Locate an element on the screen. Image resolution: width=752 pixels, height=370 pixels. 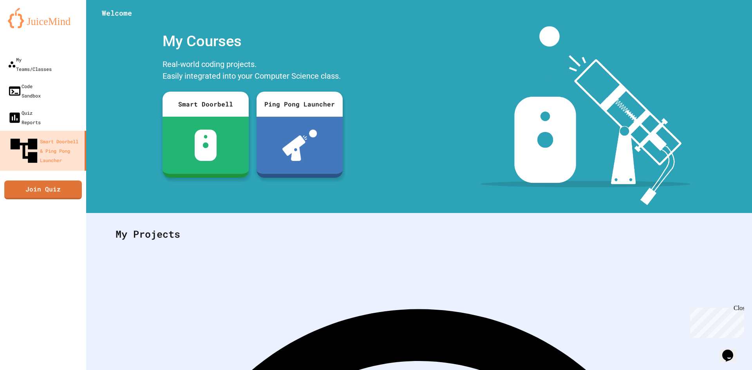
div: My Projects is located at coordinates (419, 234).